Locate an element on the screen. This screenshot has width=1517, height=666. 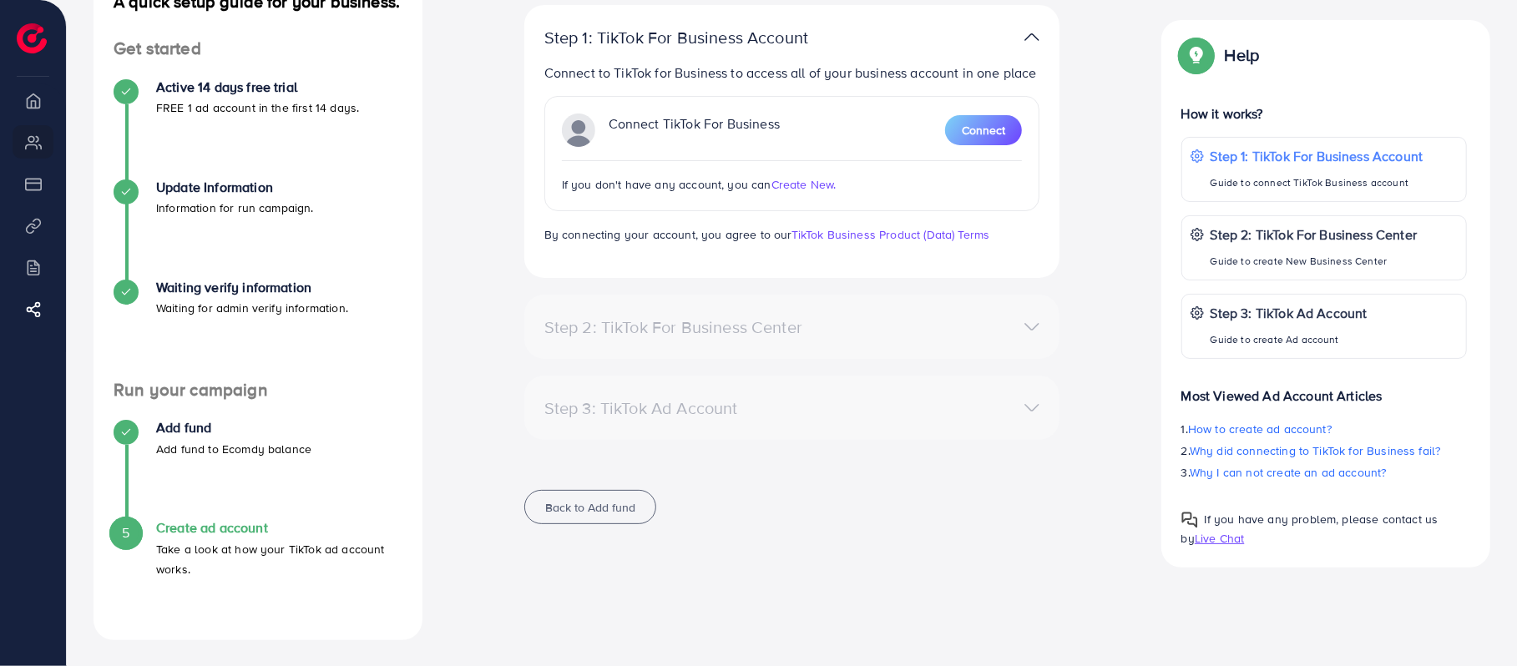
p: Guide to connect TikTok Business account is located at coordinates (1317, 183).